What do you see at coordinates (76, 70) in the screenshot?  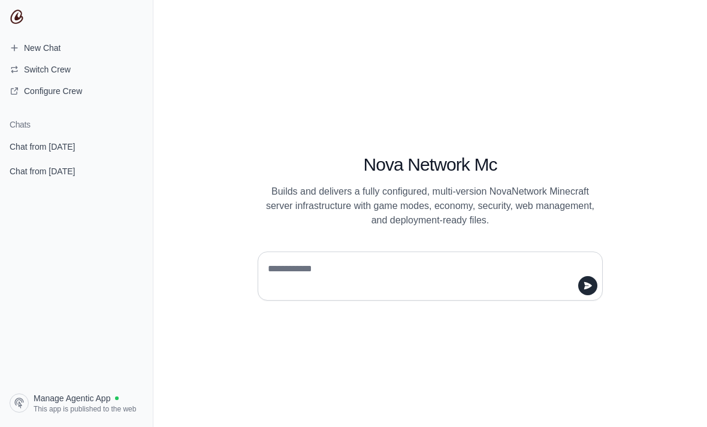 I see `button: Switch Crew` at bounding box center [76, 70].